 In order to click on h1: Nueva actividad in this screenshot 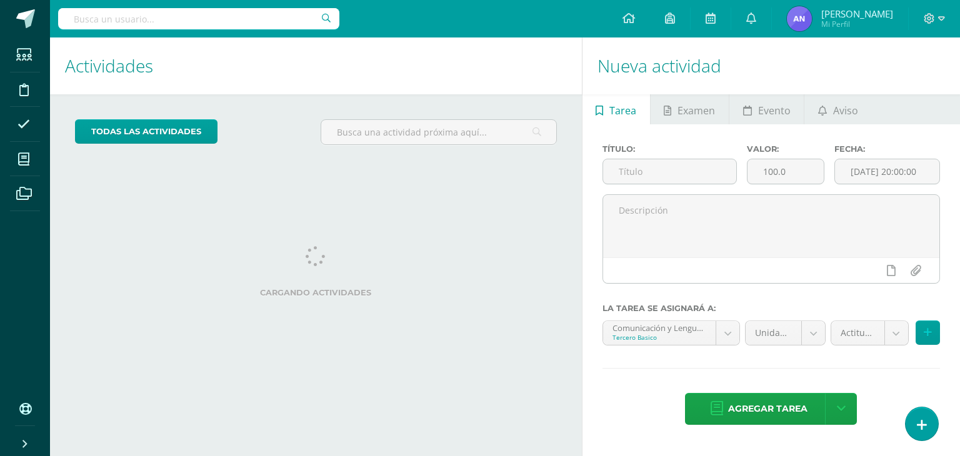, I will do `click(772, 66)`.